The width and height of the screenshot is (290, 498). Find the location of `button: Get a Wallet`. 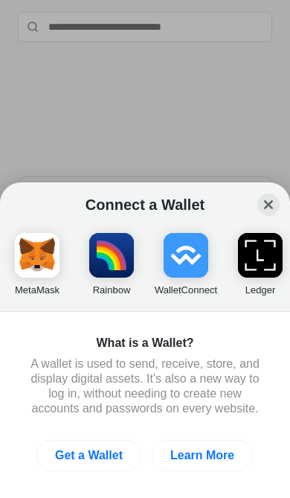

button: Get a Wallet is located at coordinates (89, 456).